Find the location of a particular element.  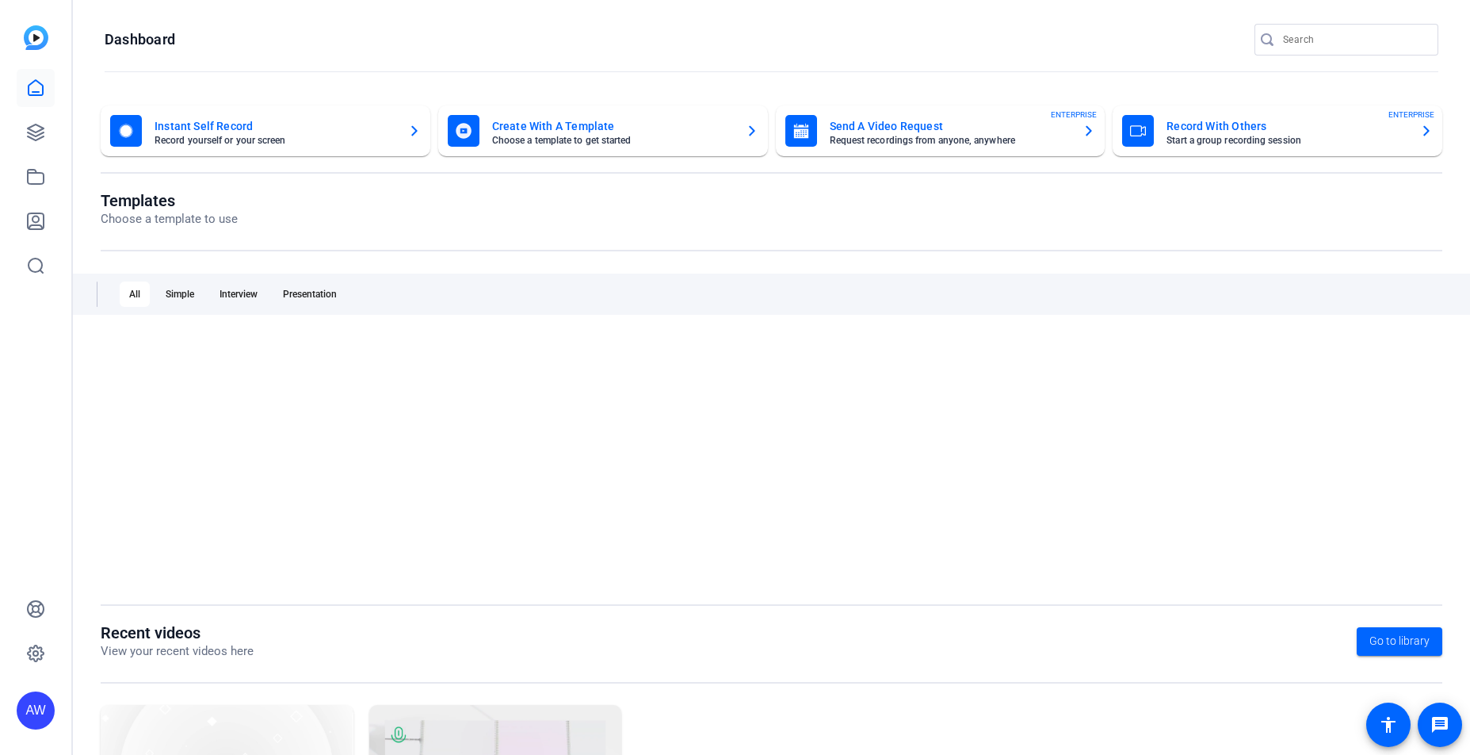

h1: Dashboard is located at coordinates (140, 40).